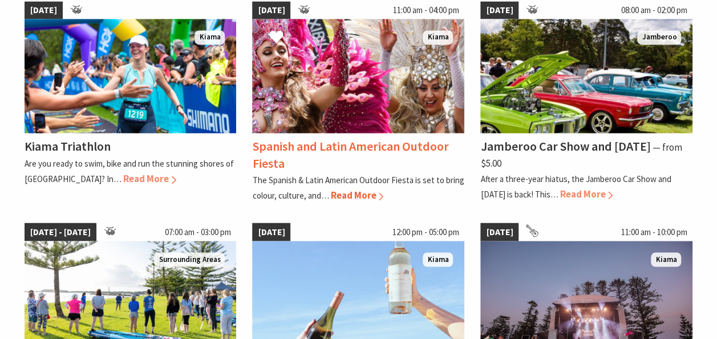 Image resolution: width=717 pixels, height=339 pixels. What do you see at coordinates (425, 232) in the screenshot?
I see `span: 12:00 pm - 05:00 pm` at bounding box center [425, 232].